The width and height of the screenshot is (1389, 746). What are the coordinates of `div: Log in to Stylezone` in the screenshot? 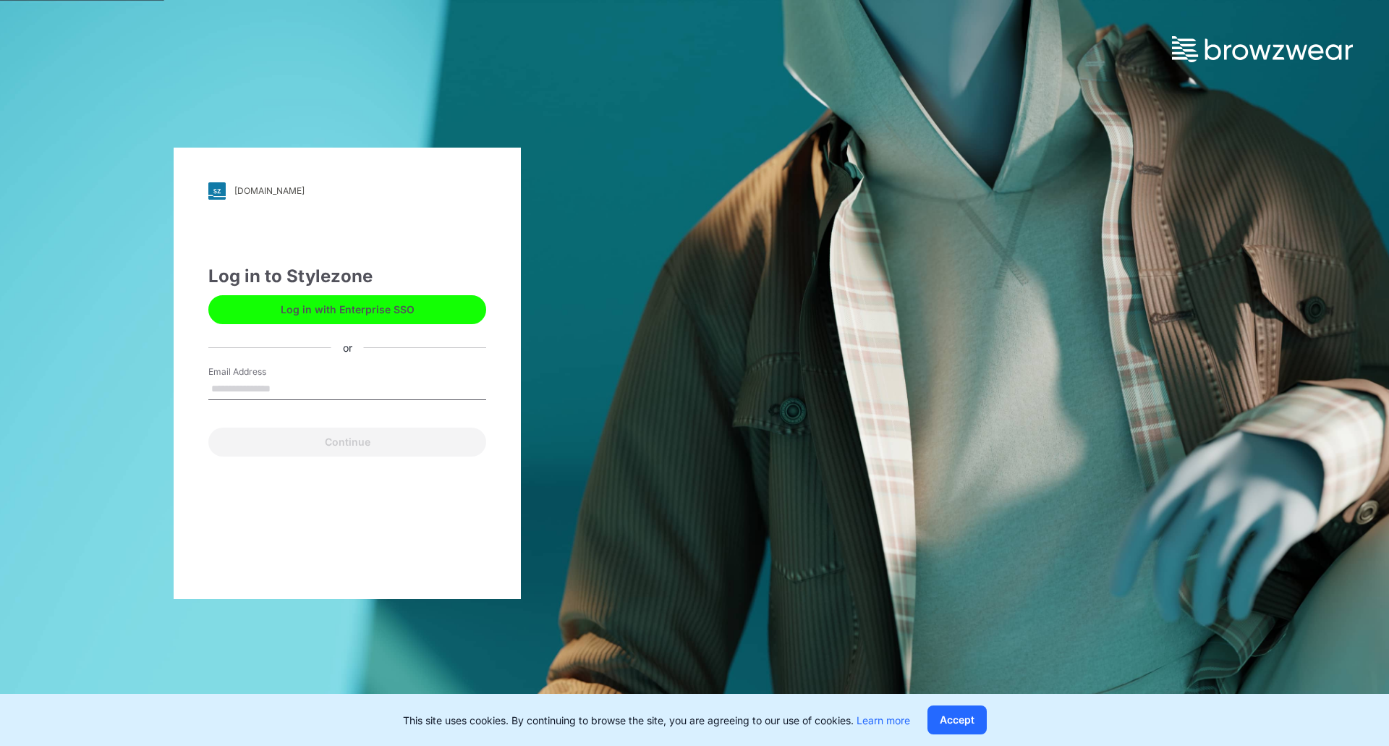 It's located at (347, 276).